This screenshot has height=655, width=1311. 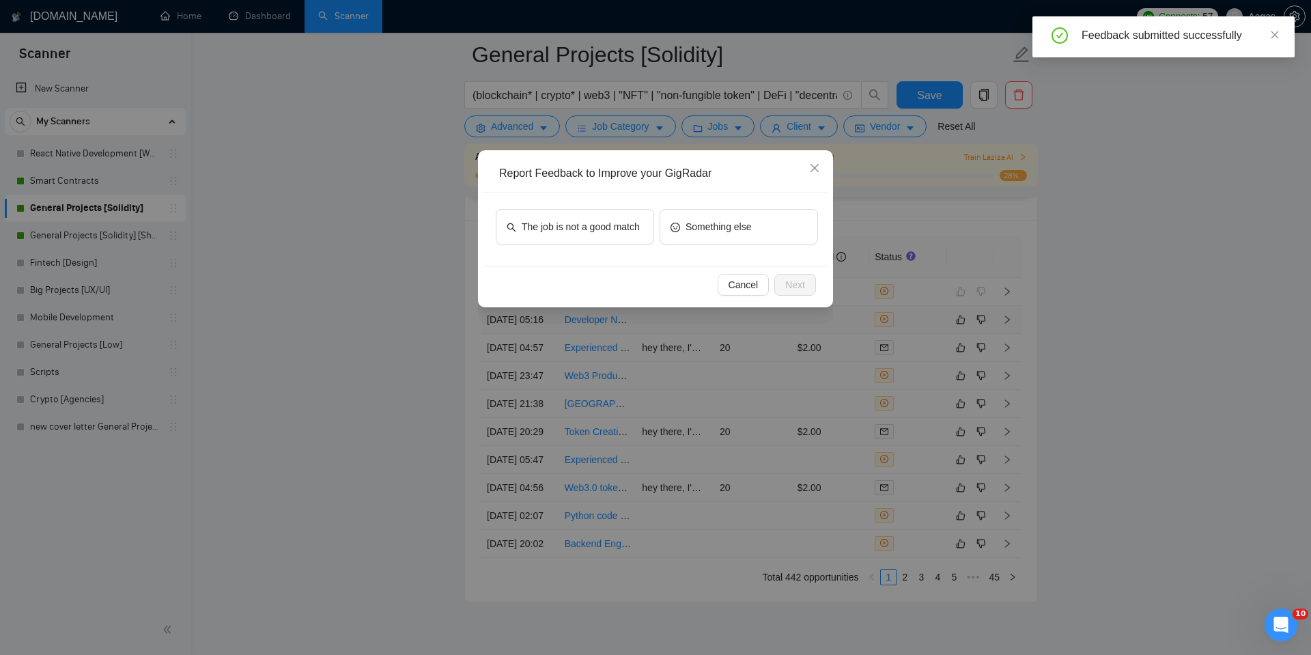 What do you see at coordinates (660, 173) in the screenshot?
I see `div: Report Feedback to Improve your GigRadar` at bounding box center [660, 173].